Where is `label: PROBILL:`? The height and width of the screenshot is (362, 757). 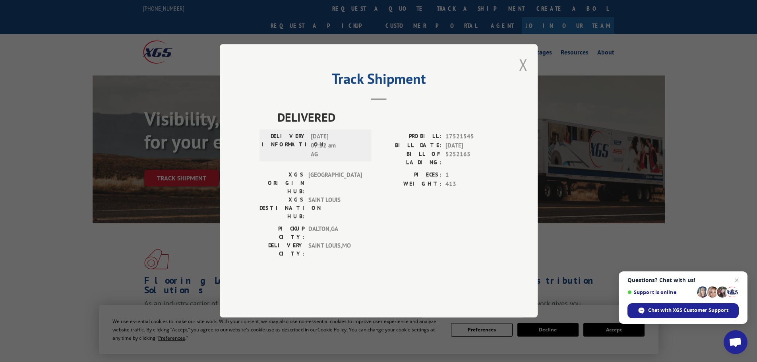
label: PROBILL: is located at coordinates (410, 137).